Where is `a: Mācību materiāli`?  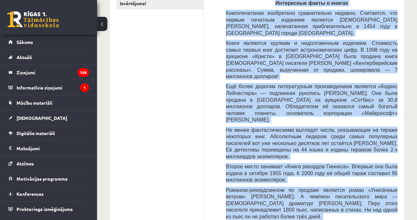
a: Mācību materiāli is located at coordinates (49, 103).